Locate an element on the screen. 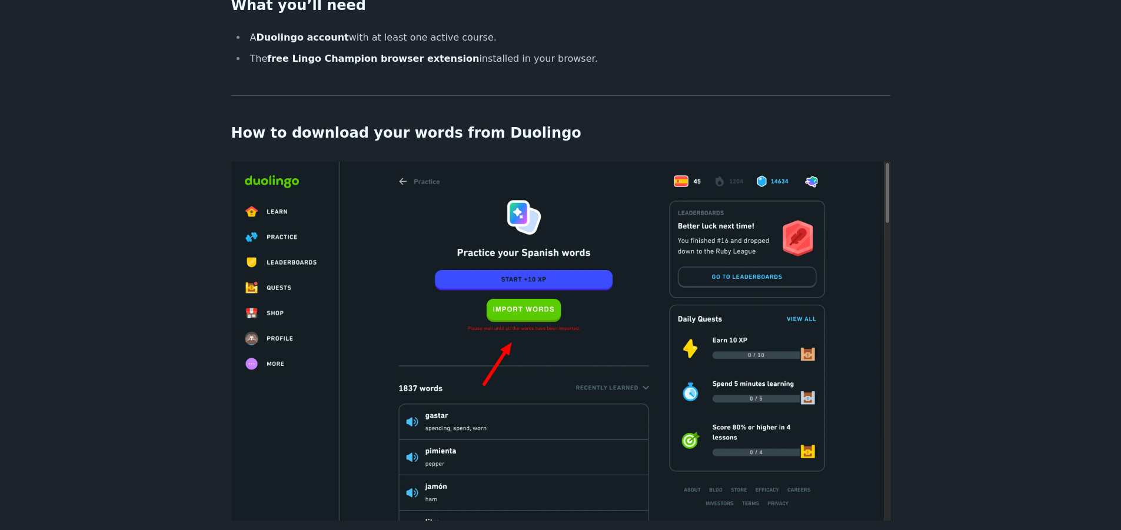  li: The installed in your browser. is located at coordinates (568, 59).